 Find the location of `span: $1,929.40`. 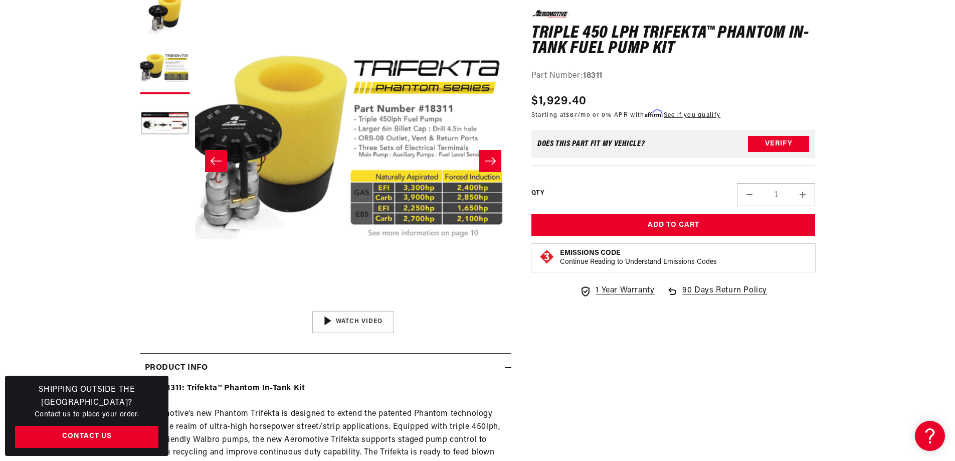

span: $1,929.40 is located at coordinates (559, 101).